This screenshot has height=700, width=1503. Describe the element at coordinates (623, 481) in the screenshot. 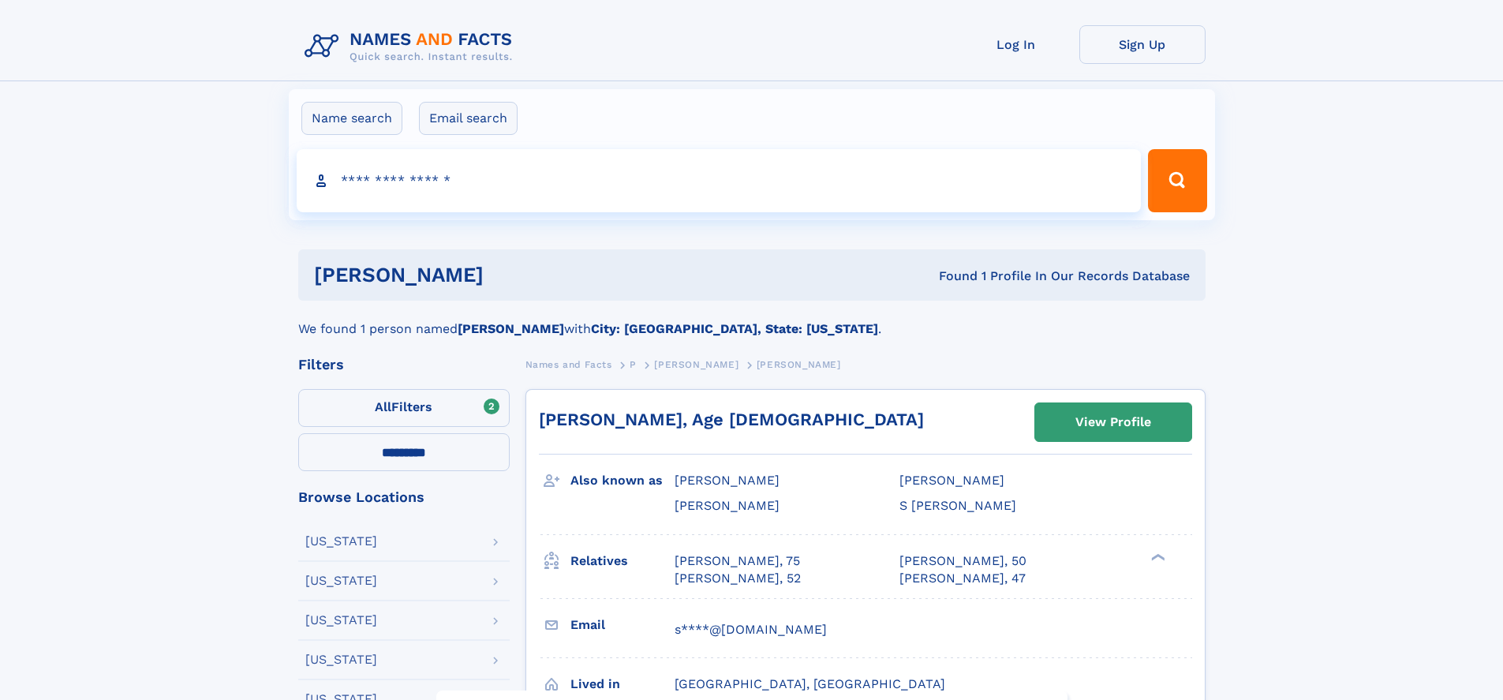

I see `h3: Also known as` at that location.